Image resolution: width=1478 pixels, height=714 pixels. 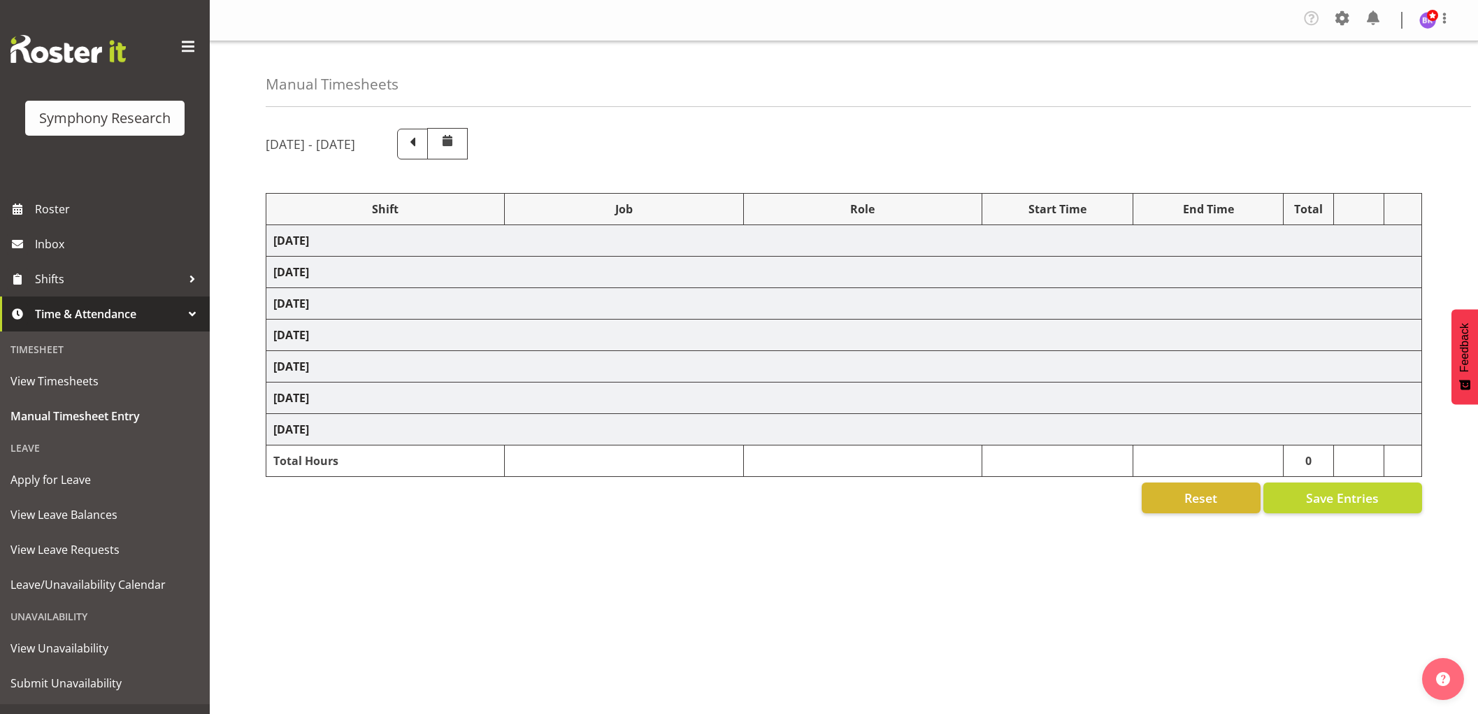 I want to click on span: View Leave Requests, so click(x=105, y=550).